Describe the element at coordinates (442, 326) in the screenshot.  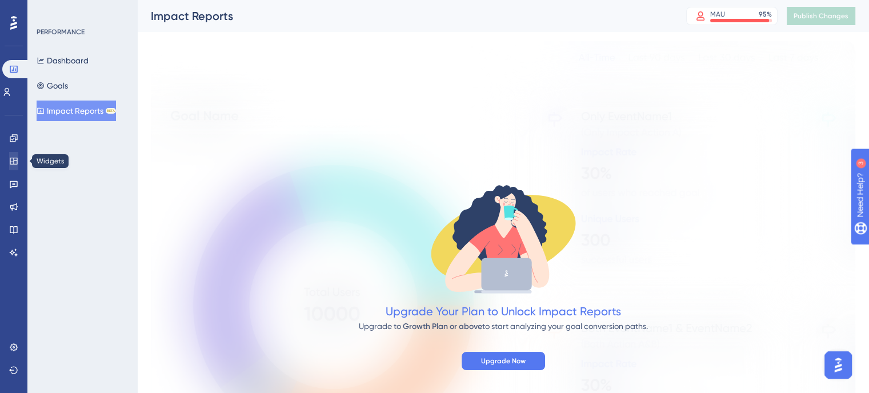
I see `span: Growth Plan or above` at that location.